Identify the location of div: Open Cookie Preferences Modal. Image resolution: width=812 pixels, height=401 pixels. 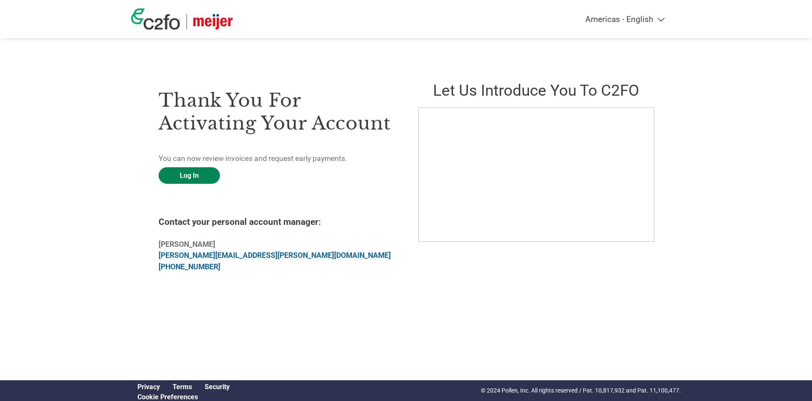
(184, 396).